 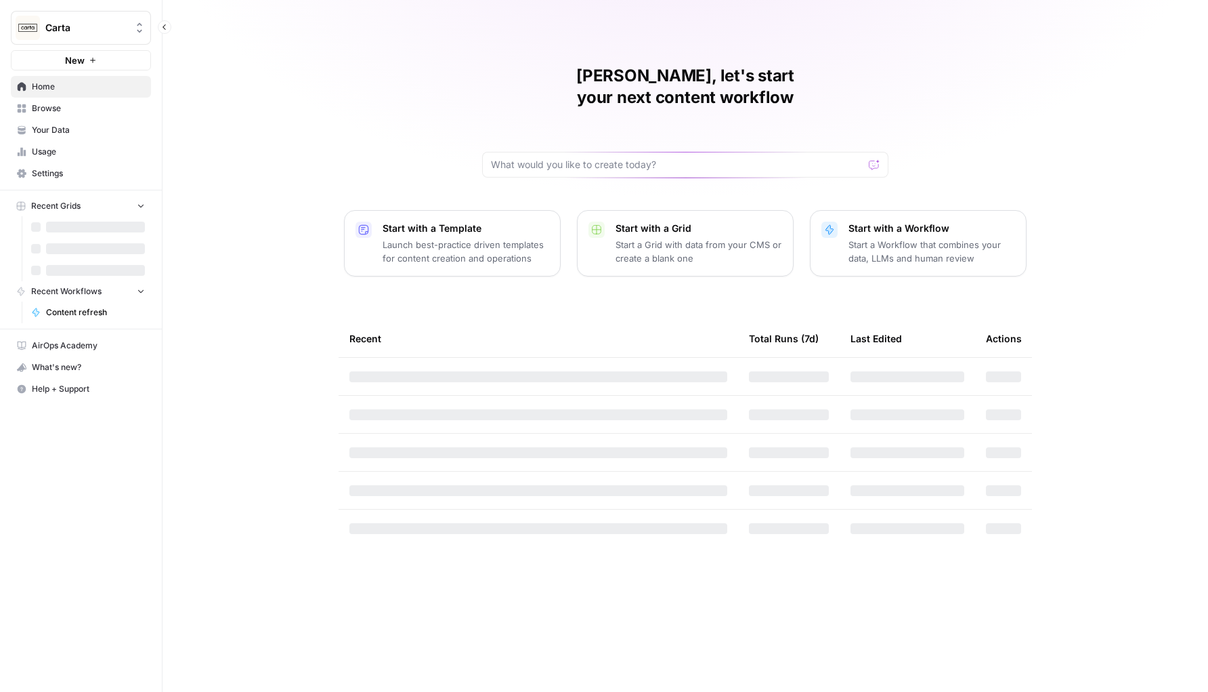 I want to click on p: Start with a Template, so click(x=466, y=228).